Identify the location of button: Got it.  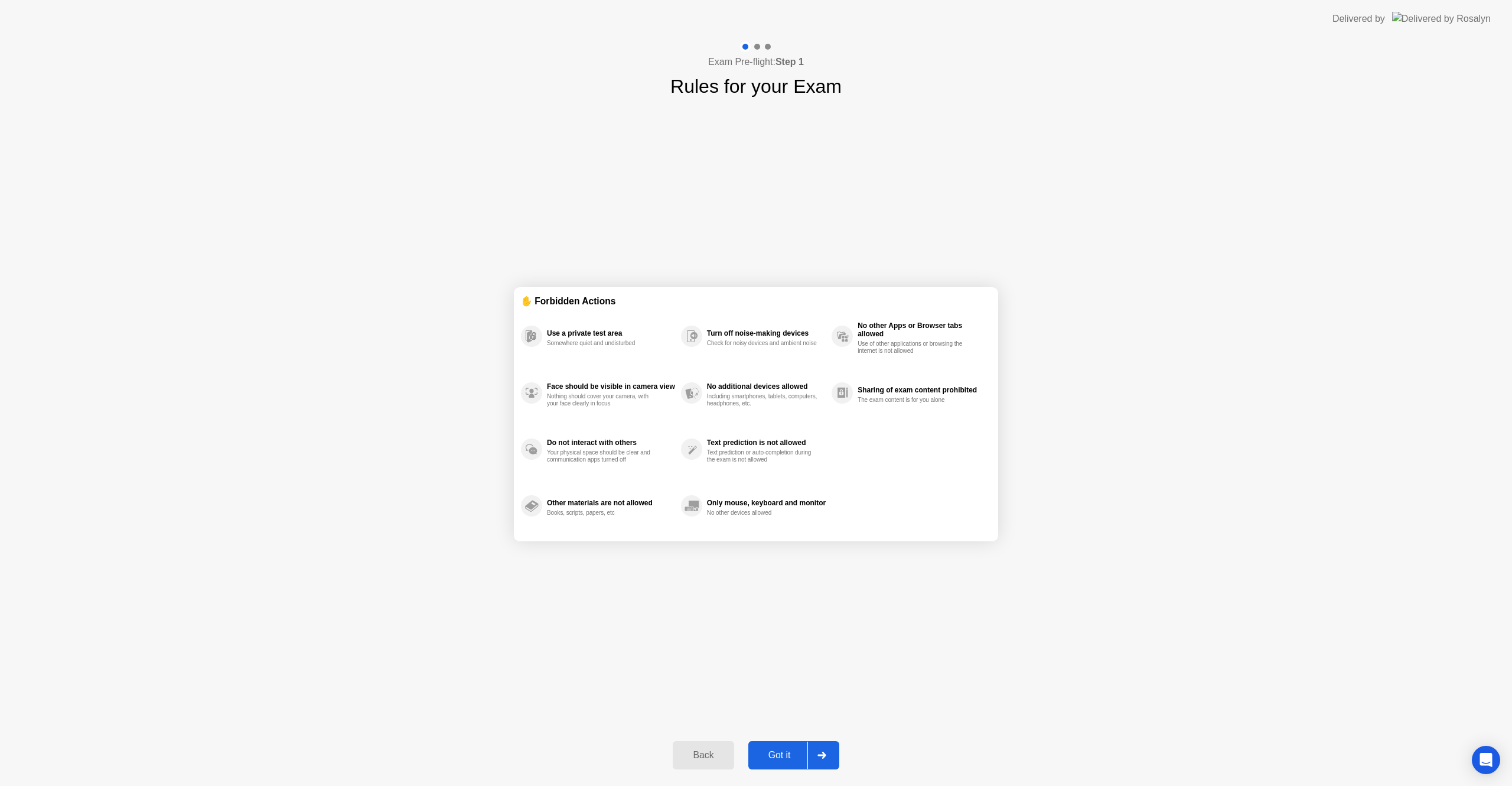
(794, 755).